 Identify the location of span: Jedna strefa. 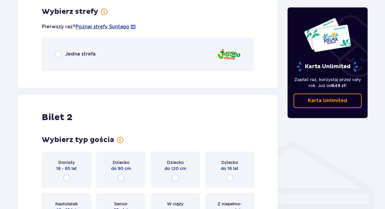
(80, 54).